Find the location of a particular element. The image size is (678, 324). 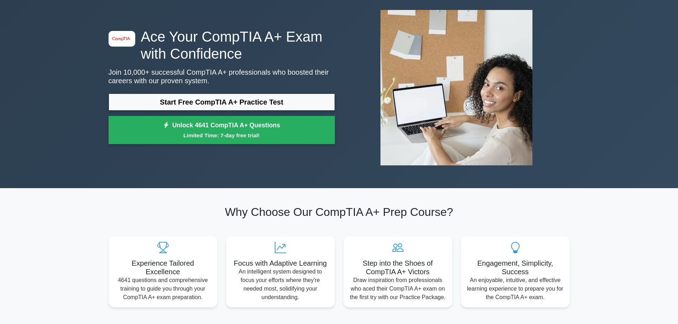

h1: Ace Your CompTIA A+ Exam with Confidence is located at coordinates (222, 45).